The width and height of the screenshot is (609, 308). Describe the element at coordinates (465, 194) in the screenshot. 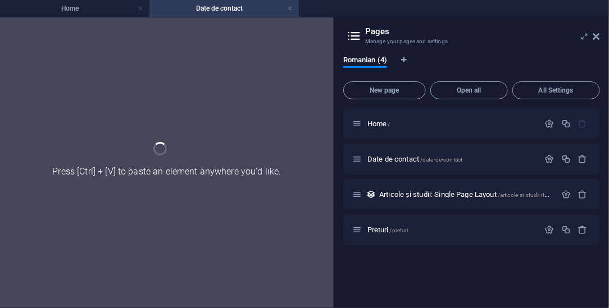

I see `div: Articole și studii: Single Page Layout/articole-si-studii-item` at that location.